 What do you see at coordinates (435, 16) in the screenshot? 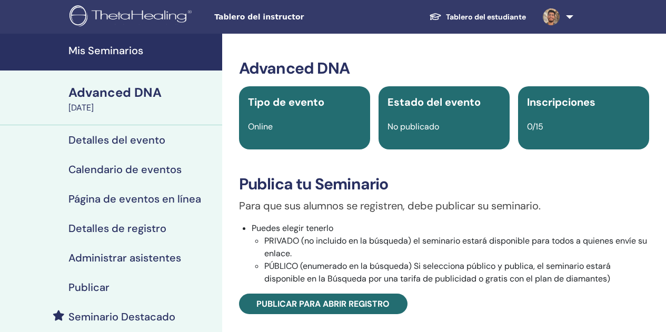
I see `img: graduation-cap-white.svg` at bounding box center [435, 16].